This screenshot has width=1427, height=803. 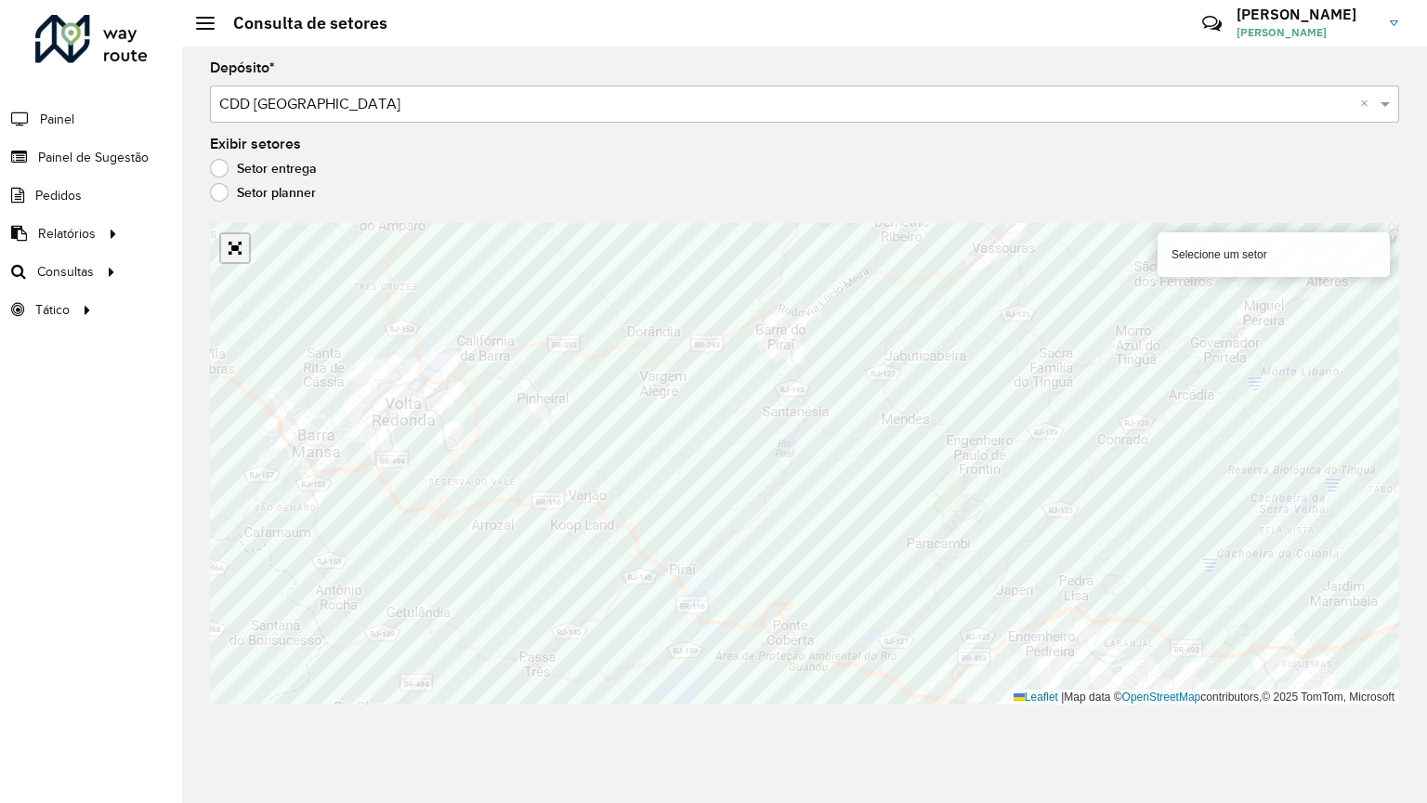 I want to click on label: Setor planner, so click(x=263, y=192).